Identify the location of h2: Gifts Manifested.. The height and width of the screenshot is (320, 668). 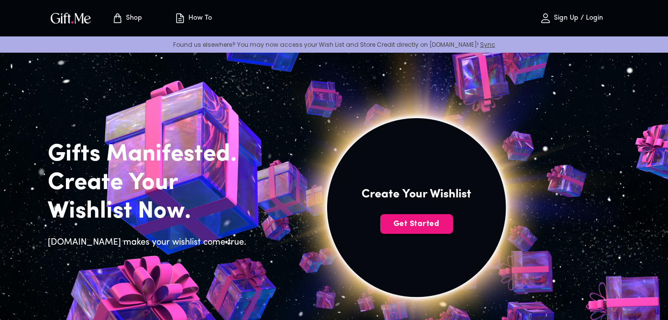
(150, 154).